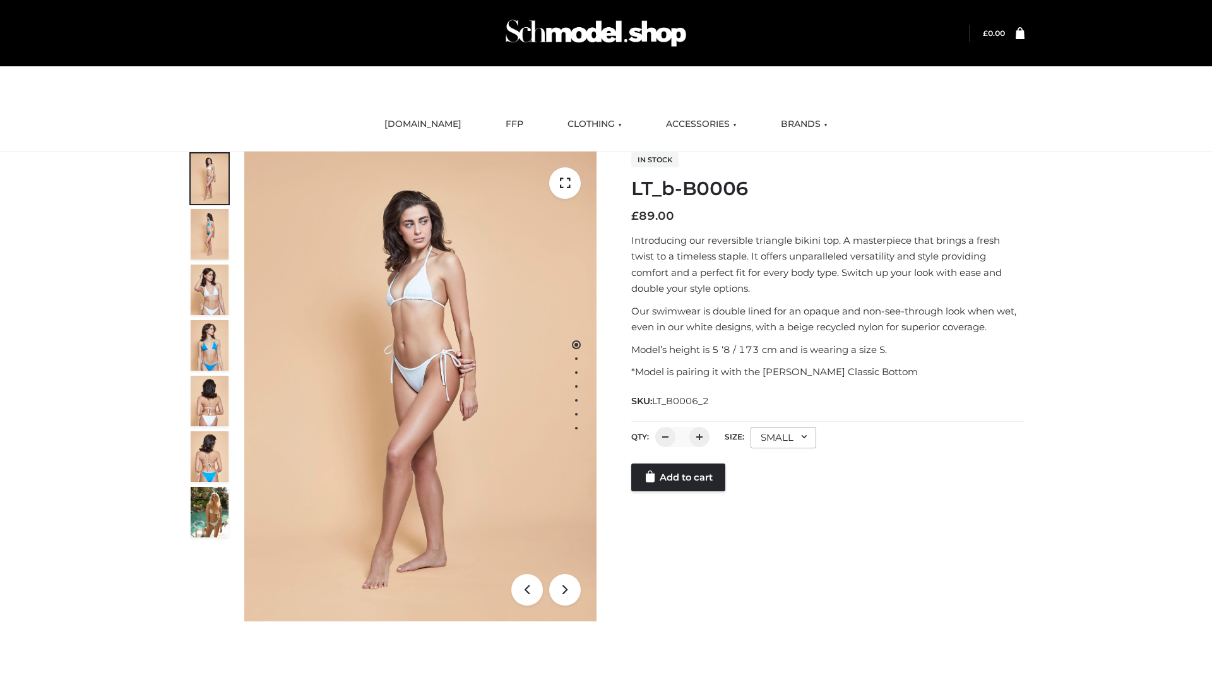 This screenshot has height=682, width=1212. What do you see at coordinates (653, 216) in the screenshot?
I see `bdi: 89.00` at bounding box center [653, 216].